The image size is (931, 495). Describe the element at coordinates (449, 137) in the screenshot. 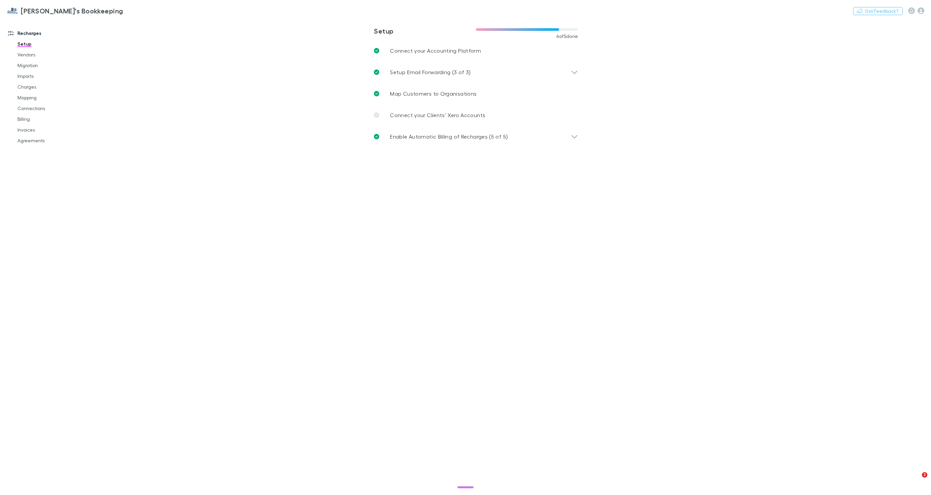

I see `p: Enable Automatic Billing of Recharges (5 of 5)` at that location.